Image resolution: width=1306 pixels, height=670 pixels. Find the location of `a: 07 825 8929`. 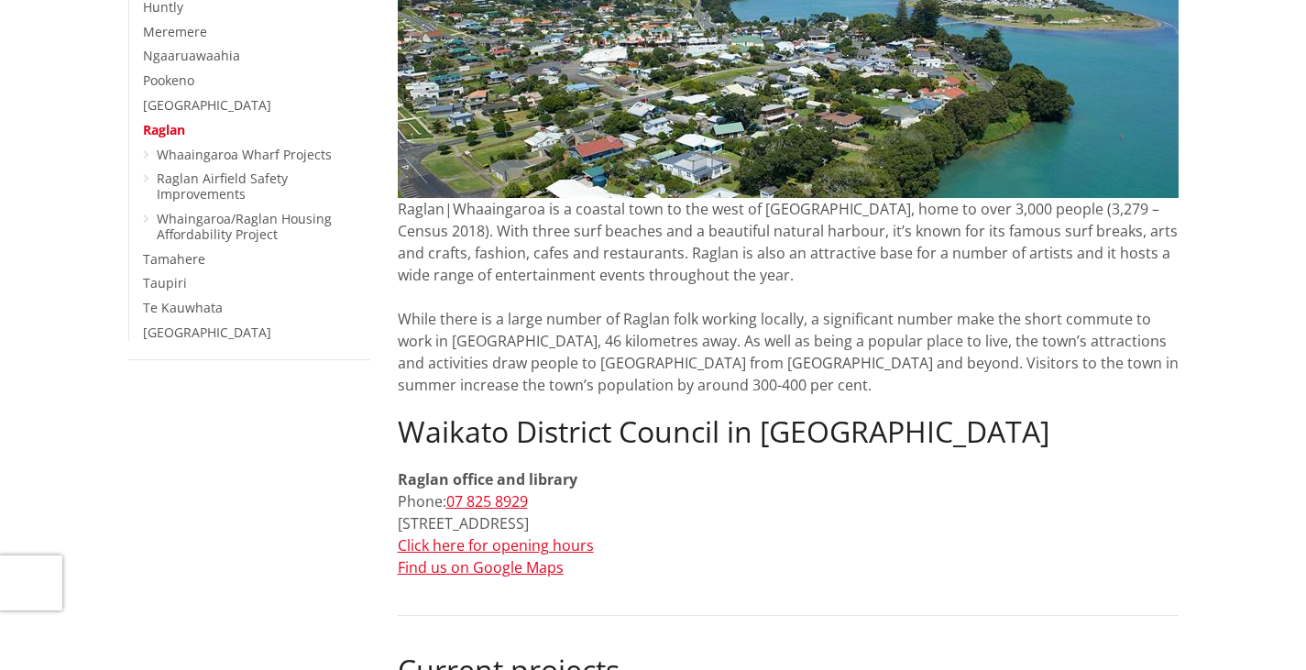

a: 07 825 8929 is located at coordinates (486, 501).